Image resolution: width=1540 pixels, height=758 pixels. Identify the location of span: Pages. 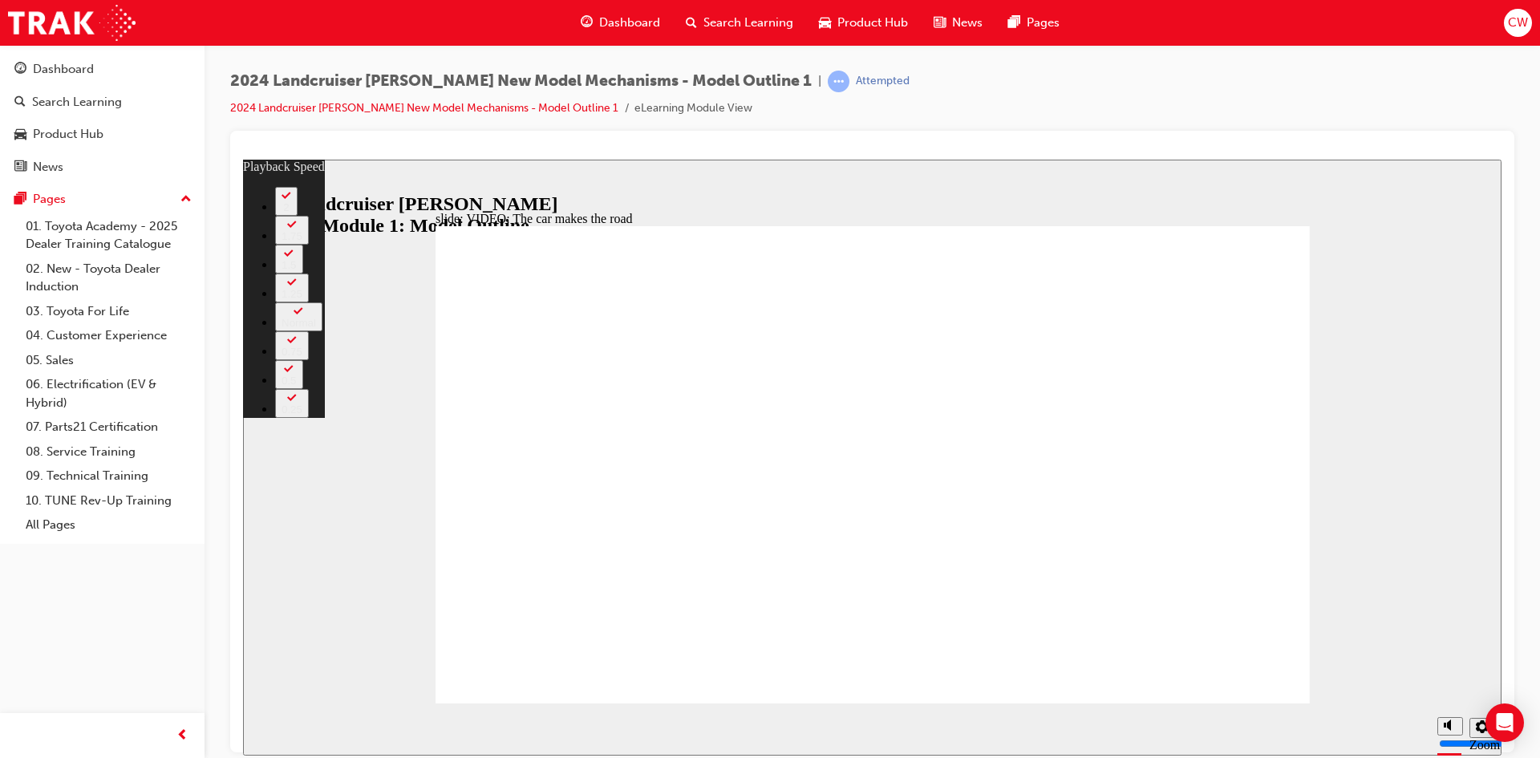
(1043, 22).